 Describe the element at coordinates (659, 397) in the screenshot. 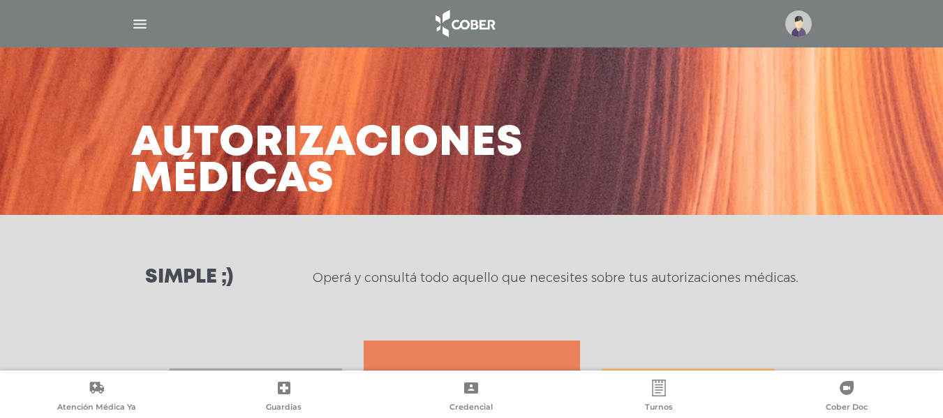

I see `a: Turnos` at that location.